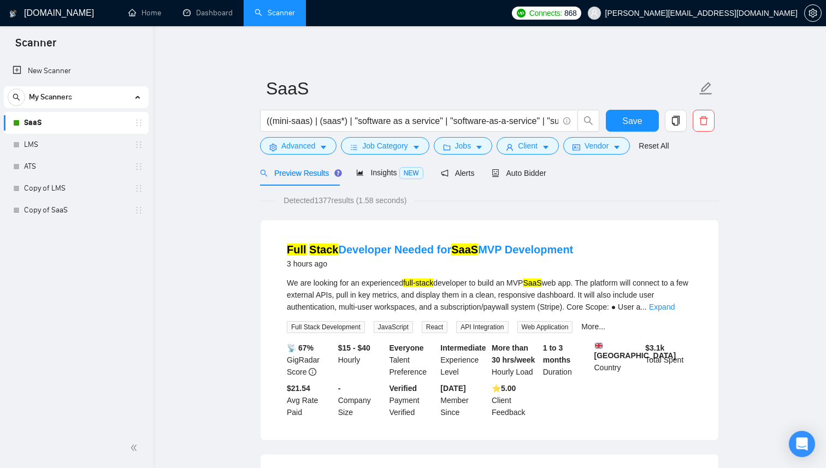  I want to click on span: Alerts, so click(458, 173).